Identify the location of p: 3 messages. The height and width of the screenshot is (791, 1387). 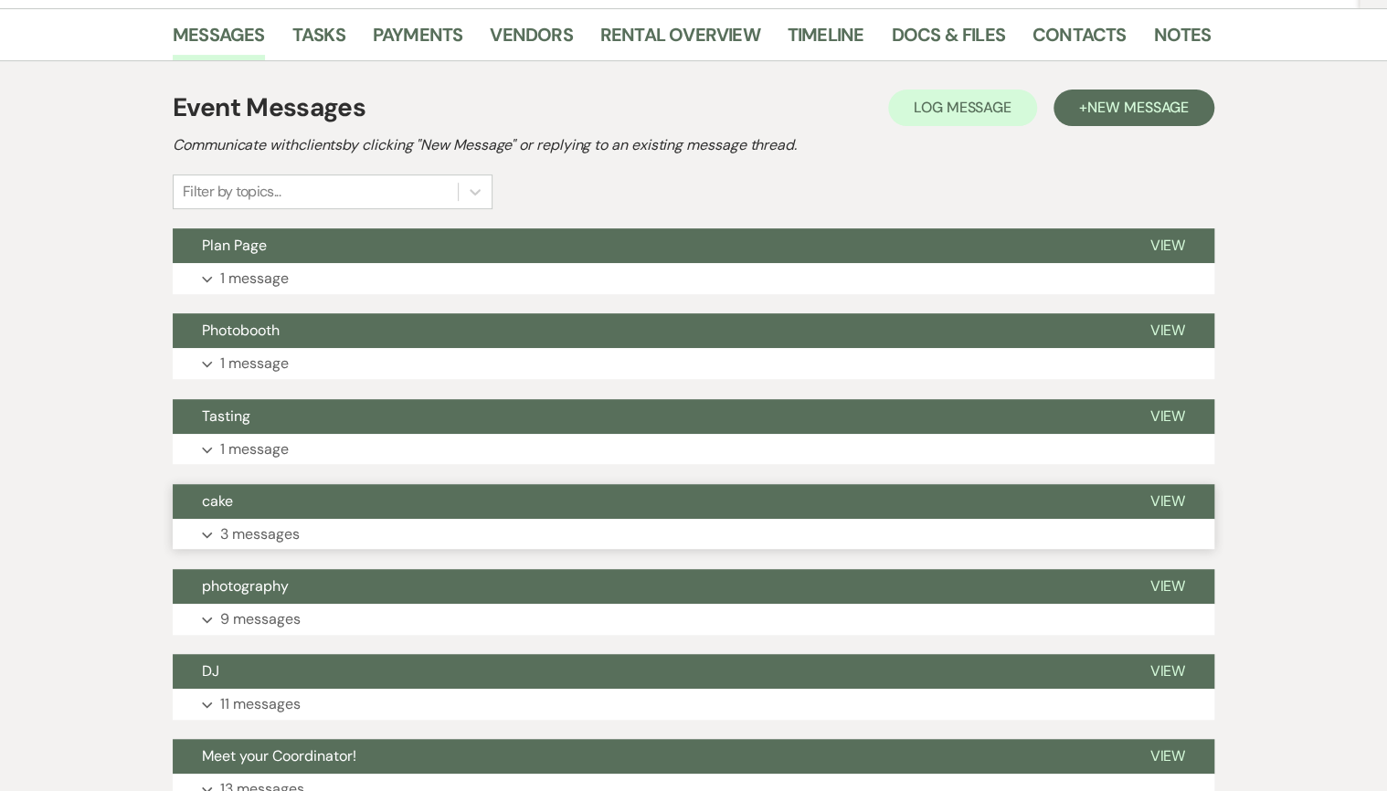
(259, 535).